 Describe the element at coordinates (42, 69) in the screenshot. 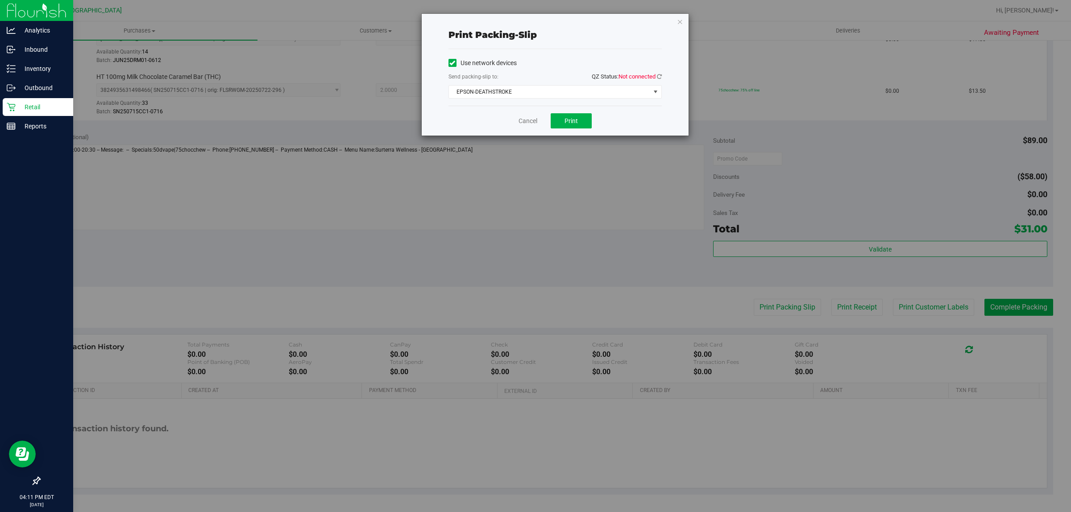

I see `p: Inventory` at that location.